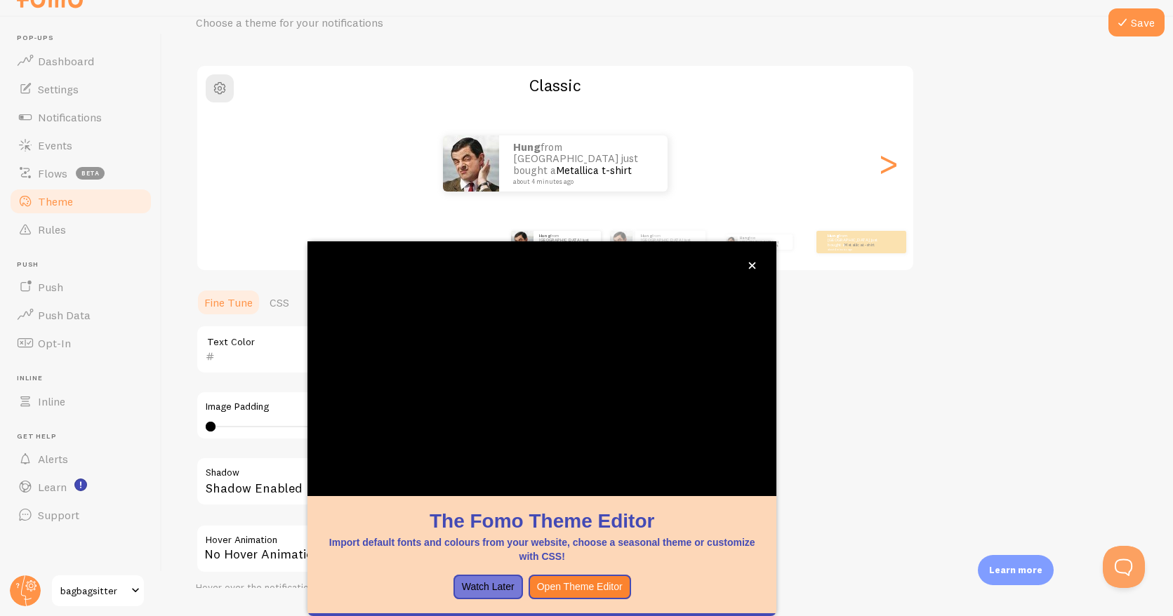 This screenshot has height=616, width=1173. What do you see at coordinates (542, 550) in the screenshot?
I see `p: Import default fonts and colours from your website, choose a seasonal theme or customize with CSS!` at bounding box center [542, 550].